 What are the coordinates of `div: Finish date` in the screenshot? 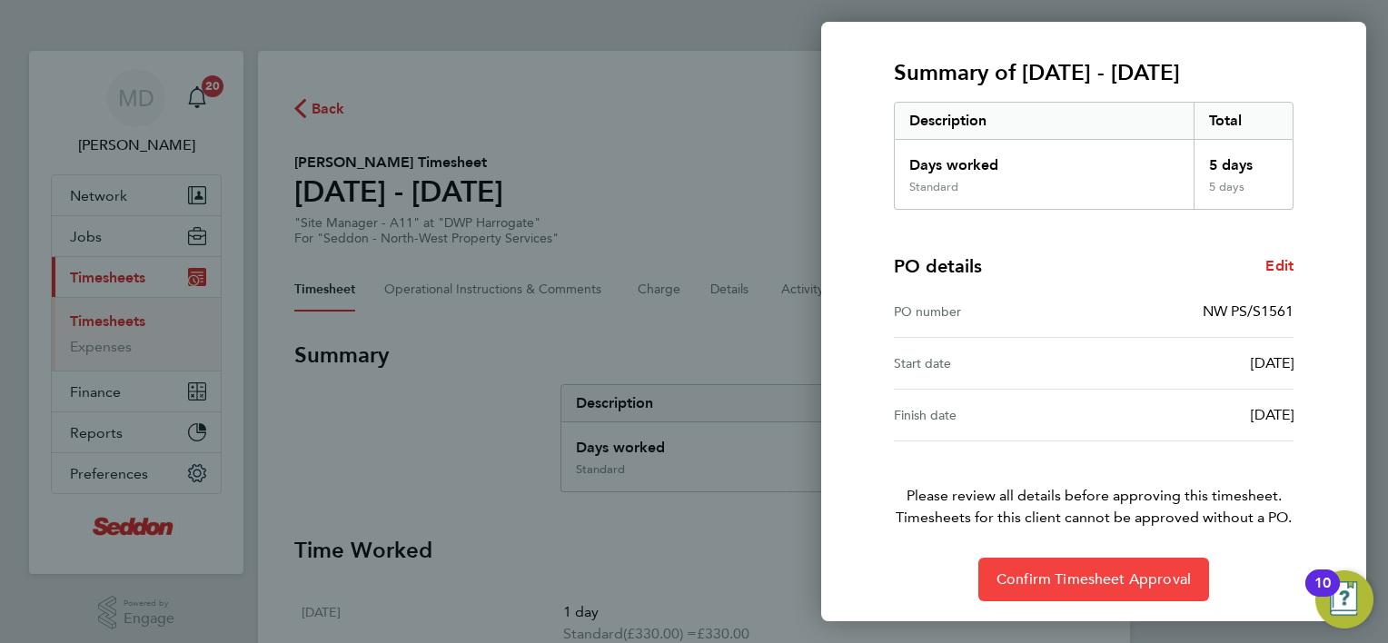 It's located at (994, 415).